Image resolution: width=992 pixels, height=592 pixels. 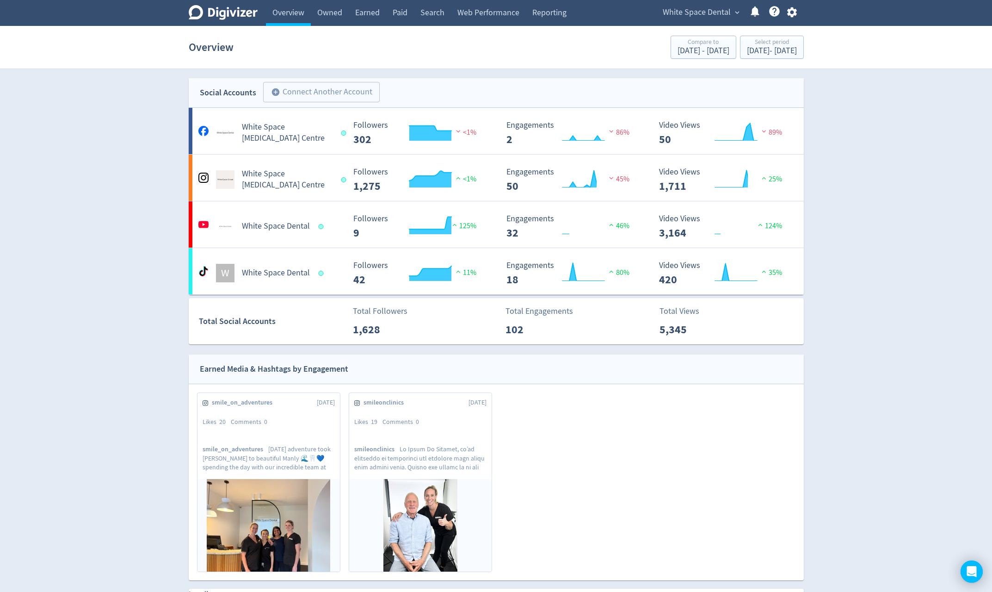 I want to click on span: 89%, so click(x=771, y=132).